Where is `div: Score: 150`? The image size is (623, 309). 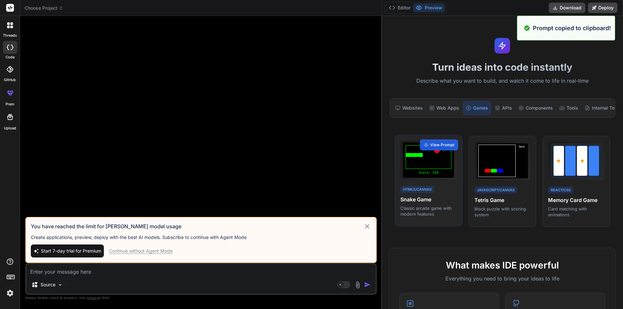
div: Score: 150 is located at coordinates (428, 173).